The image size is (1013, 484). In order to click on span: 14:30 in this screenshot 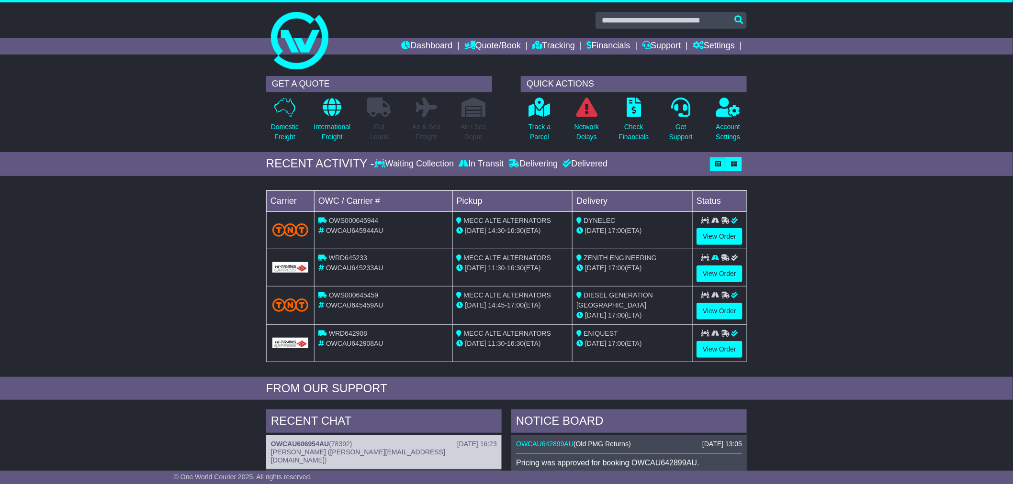, I will do `click(496, 231)`.